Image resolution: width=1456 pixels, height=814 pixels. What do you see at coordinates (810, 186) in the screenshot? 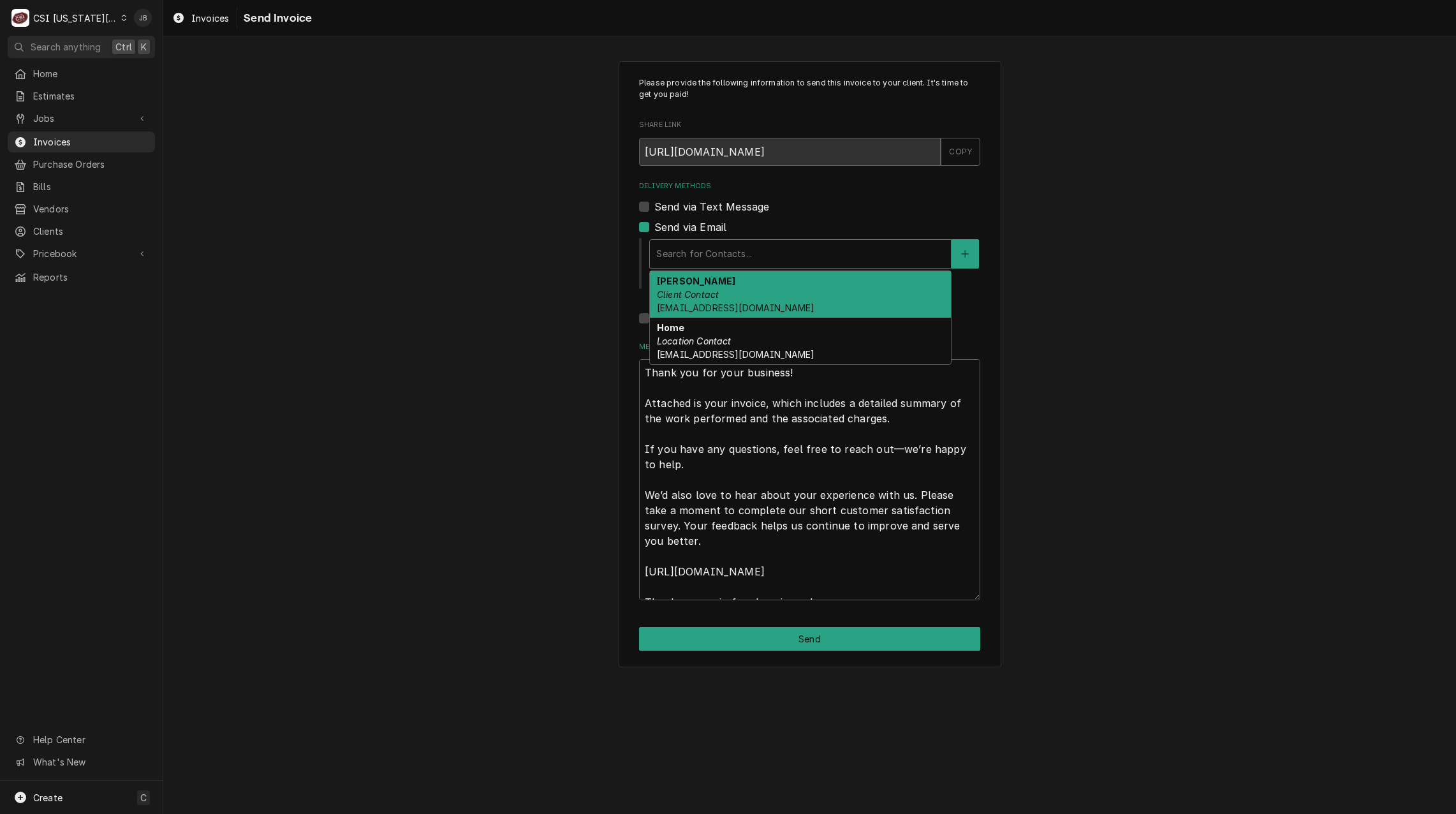
I see `label: Delivery Methods` at bounding box center [810, 186].